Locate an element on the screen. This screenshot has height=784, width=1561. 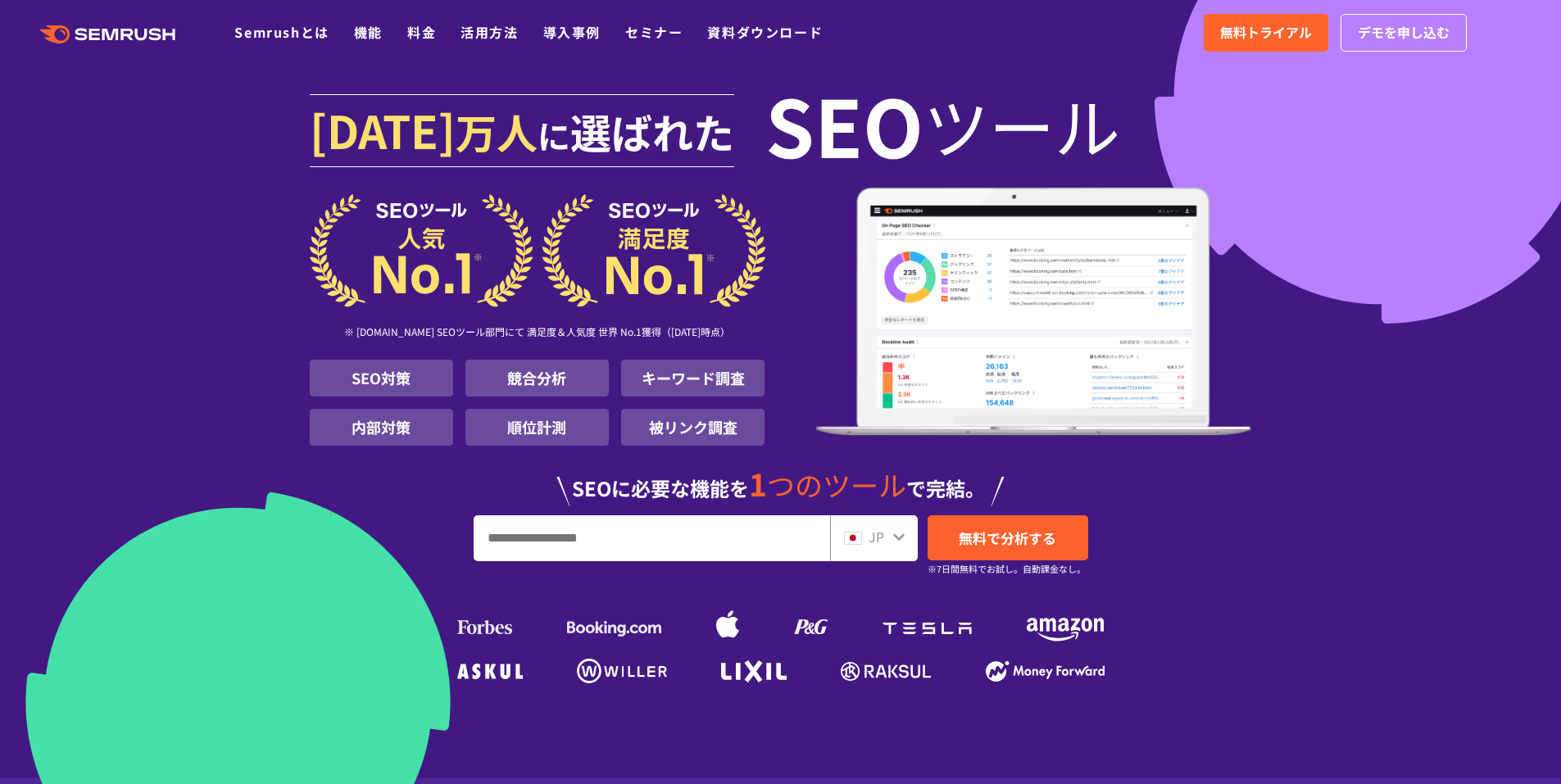
span: デモを申し込む is located at coordinates (1403, 33).